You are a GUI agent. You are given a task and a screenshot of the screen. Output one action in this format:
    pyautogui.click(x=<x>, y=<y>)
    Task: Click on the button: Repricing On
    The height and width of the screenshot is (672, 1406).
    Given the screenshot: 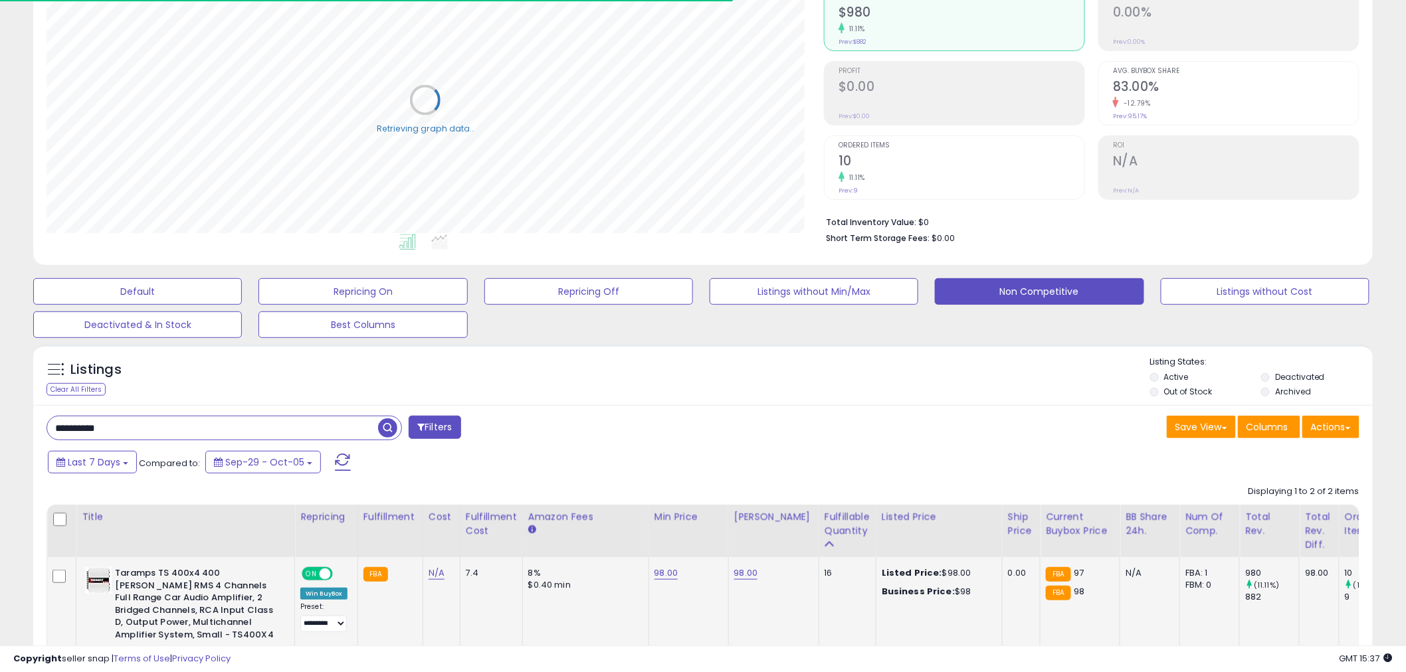 What is the action you would take?
    pyautogui.click(x=363, y=292)
    